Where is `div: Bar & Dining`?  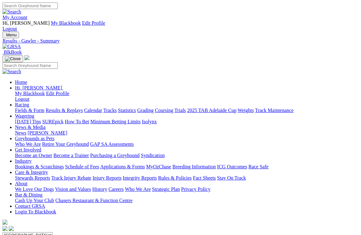
div: Bar & Dining is located at coordinates (187, 200).